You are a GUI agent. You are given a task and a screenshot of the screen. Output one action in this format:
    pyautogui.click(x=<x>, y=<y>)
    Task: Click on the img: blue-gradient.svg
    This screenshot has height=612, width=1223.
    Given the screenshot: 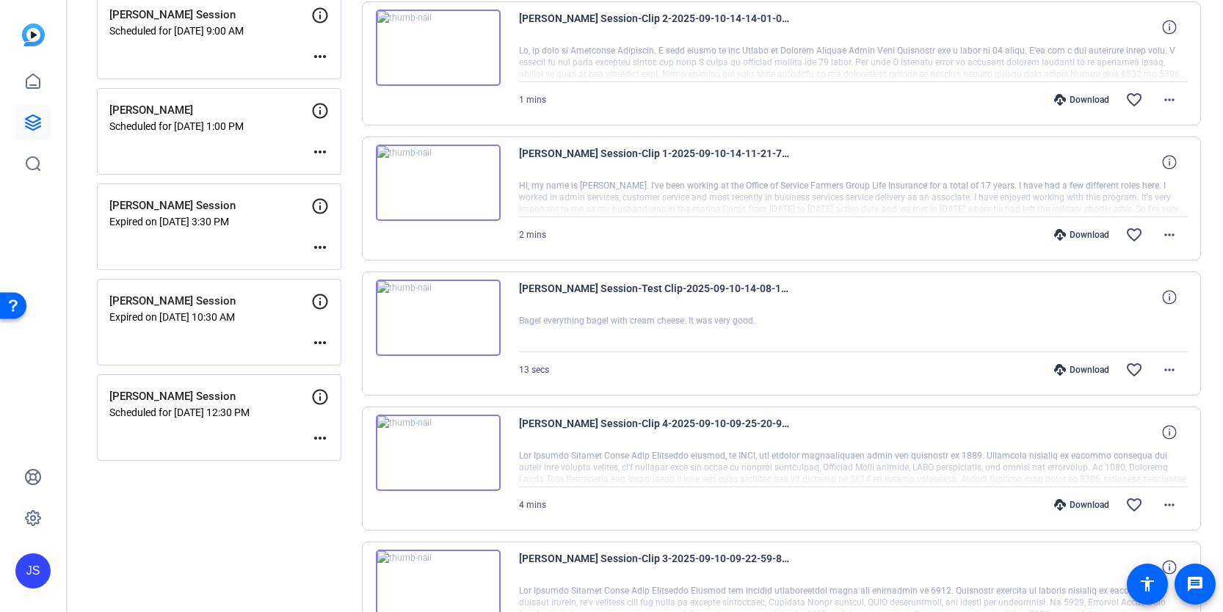 What is the action you would take?
    pyautogui.click(x=33, y=35)
    